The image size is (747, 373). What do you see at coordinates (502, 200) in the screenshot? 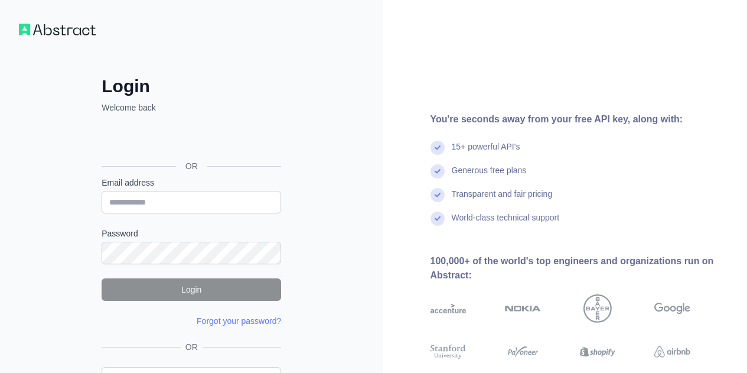
I see `div: Transparent and fair pricing` at bounding box center [502, 200].